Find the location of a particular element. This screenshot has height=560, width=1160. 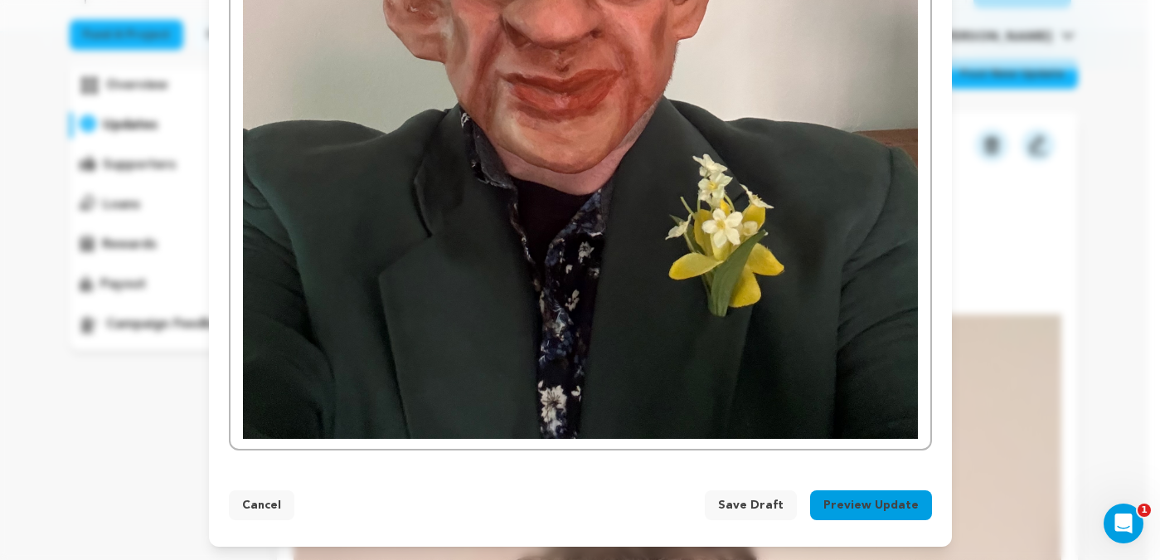

span: Save Draft is located at coordinates (750, 505).